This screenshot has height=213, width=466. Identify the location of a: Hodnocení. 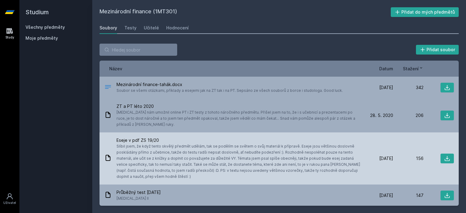
(178, 28).